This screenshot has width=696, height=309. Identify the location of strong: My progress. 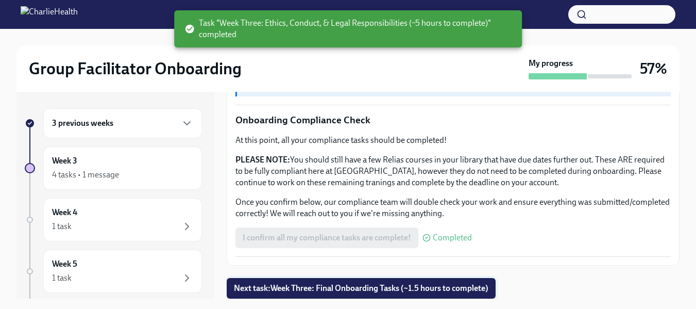
(551, 63).